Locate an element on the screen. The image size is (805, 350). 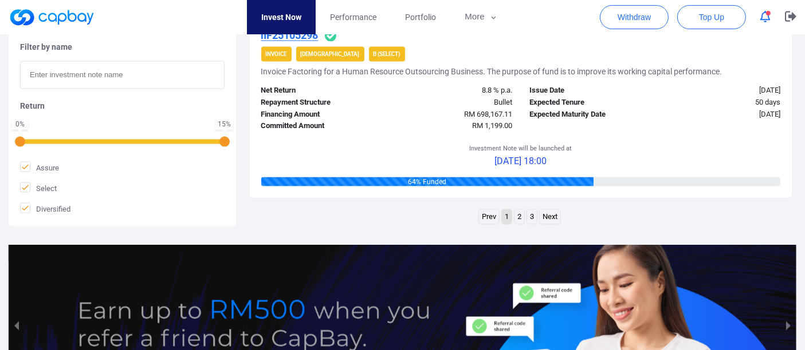
a: Page 2 is located at coordinates (519, 217).